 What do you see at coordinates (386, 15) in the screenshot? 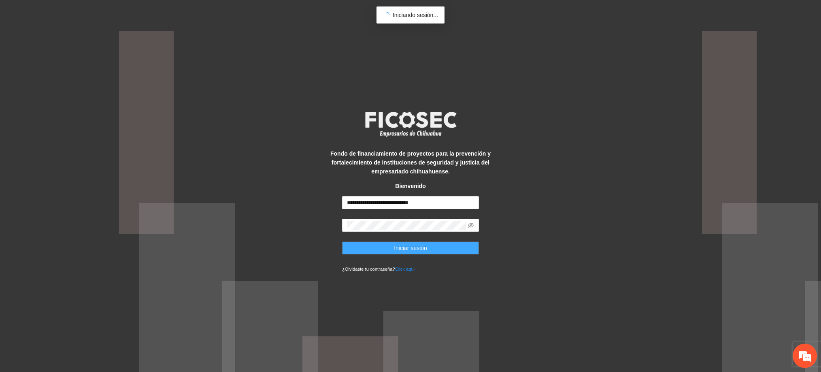
I see `span: loading` at bounding box center [386, 15].